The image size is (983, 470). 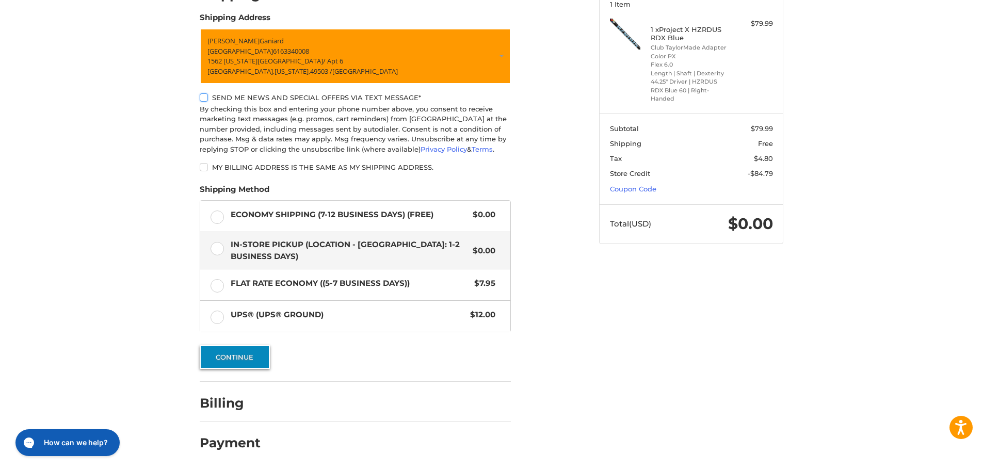 I want to click on span: / Apt 6, so click(x=333, y=61).